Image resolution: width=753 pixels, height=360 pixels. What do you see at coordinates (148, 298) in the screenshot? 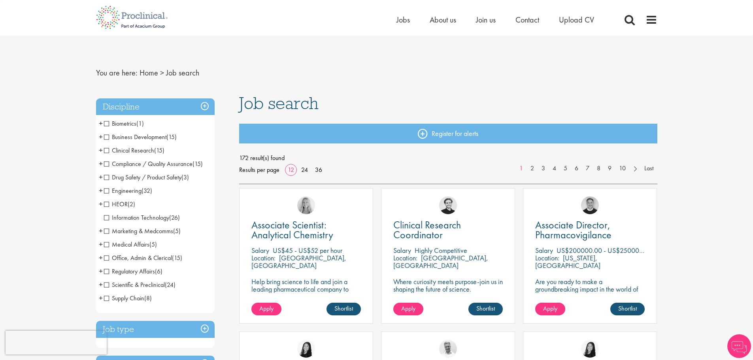
I see `span: (8)` at bounding box center [148, 298].